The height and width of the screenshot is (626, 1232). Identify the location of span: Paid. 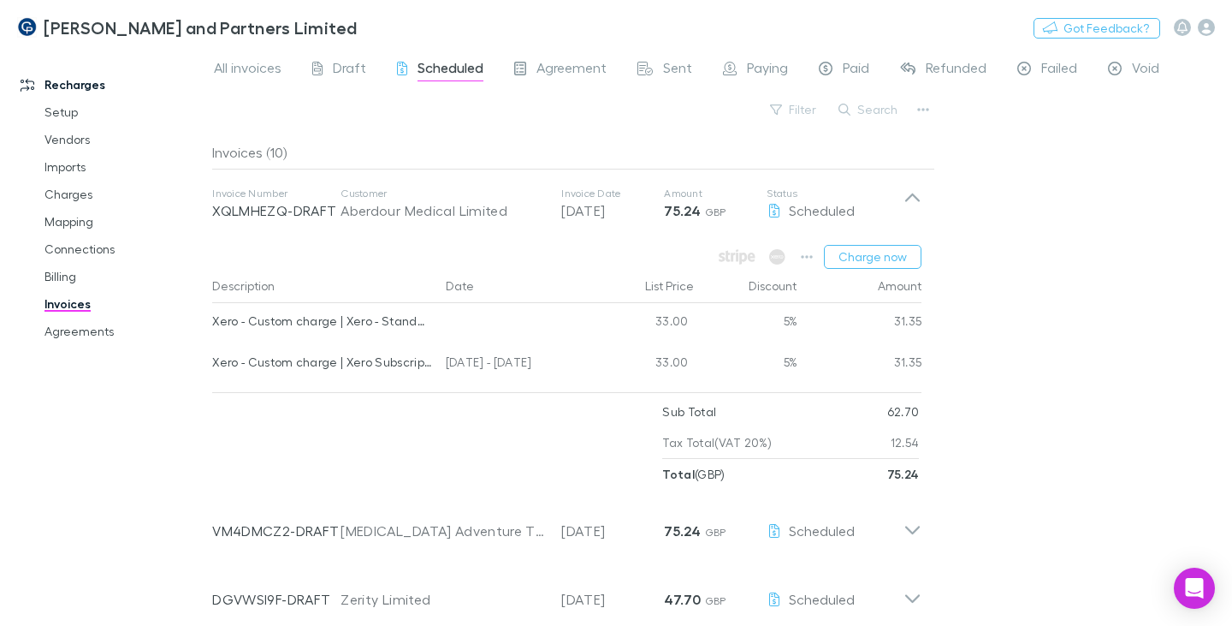
(856, 70).